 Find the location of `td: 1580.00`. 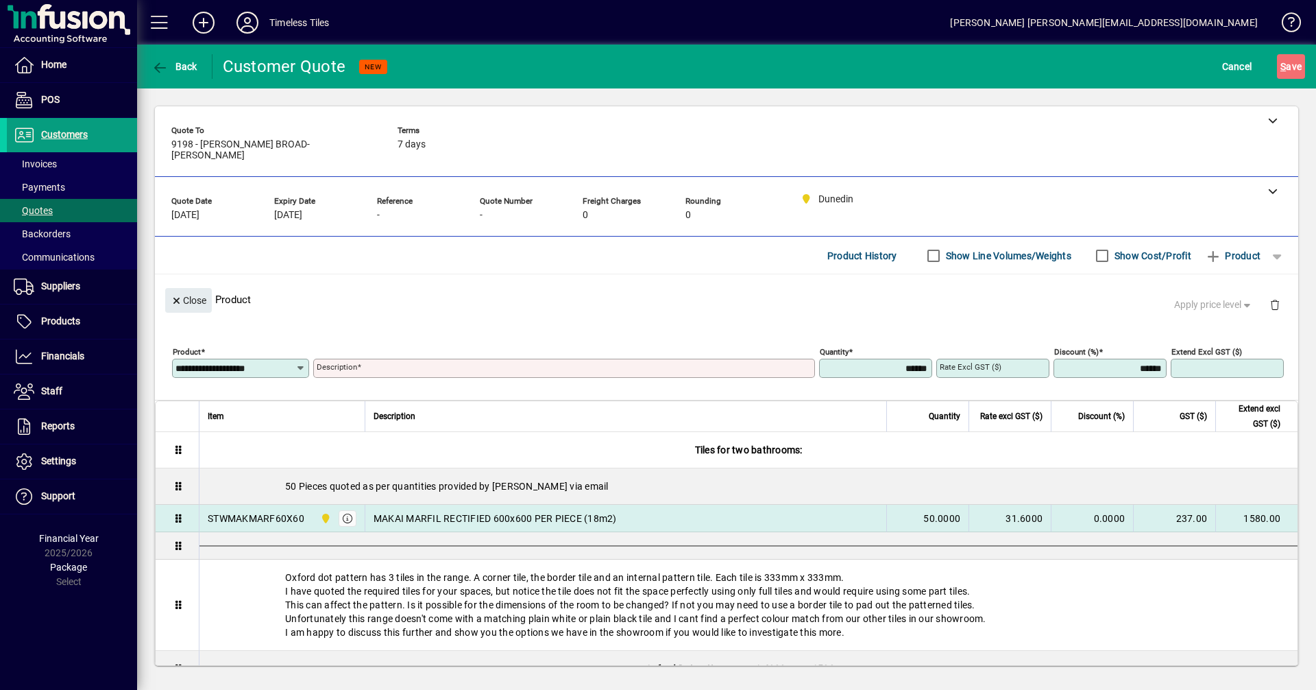

td: 1580.00 is located at coordinates (1257, 518).